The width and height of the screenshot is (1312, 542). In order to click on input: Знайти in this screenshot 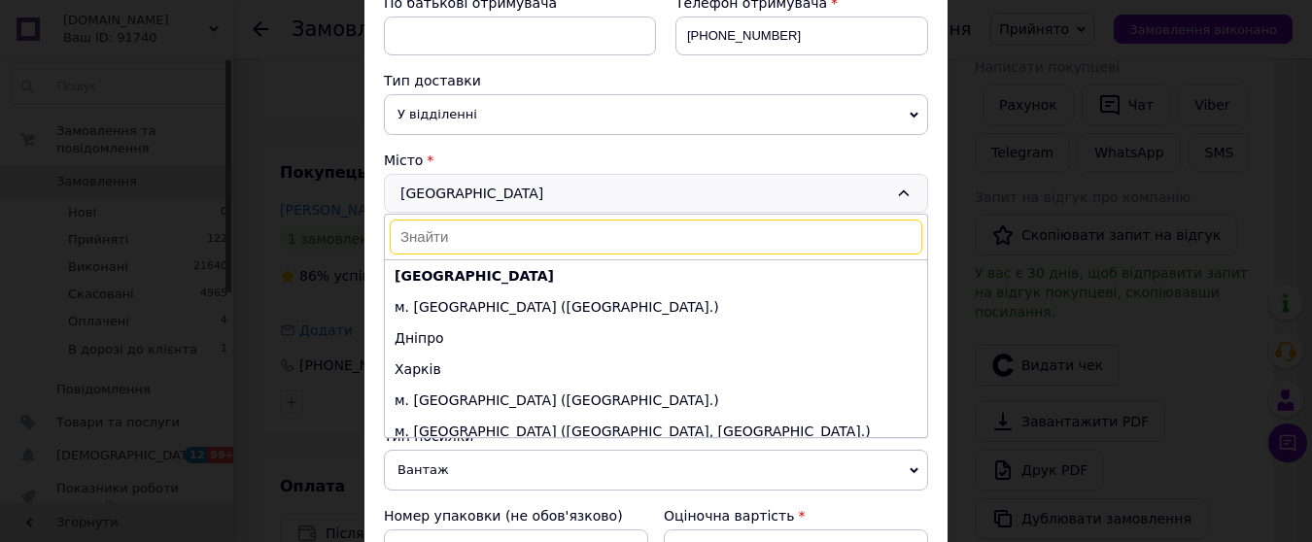, I will do `click(656, 237)`.